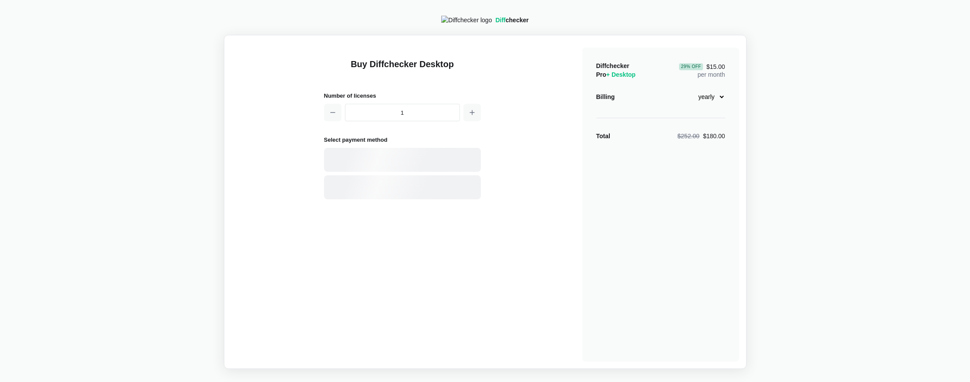 The image size is (970, 382). Describe the element at coordinates (402, 139) in the screenshot. I see `h2: Select payment method` at that location.